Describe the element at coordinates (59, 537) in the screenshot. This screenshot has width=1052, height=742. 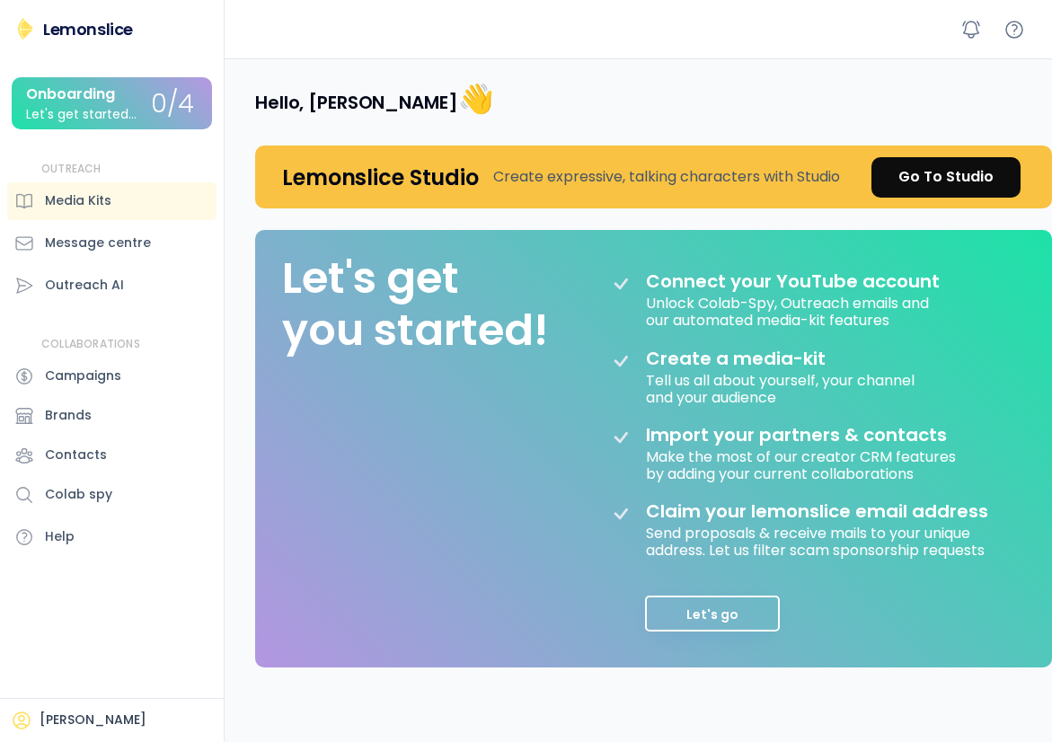
I see `div: Help` at that location.